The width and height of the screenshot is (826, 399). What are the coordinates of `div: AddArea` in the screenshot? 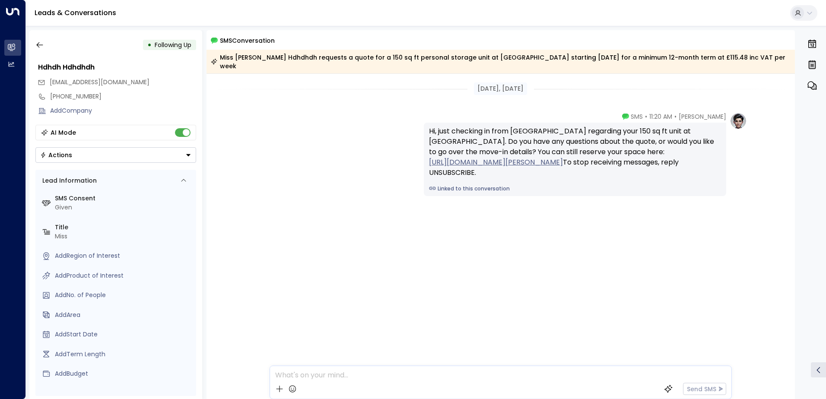 It's located at (124, 315).